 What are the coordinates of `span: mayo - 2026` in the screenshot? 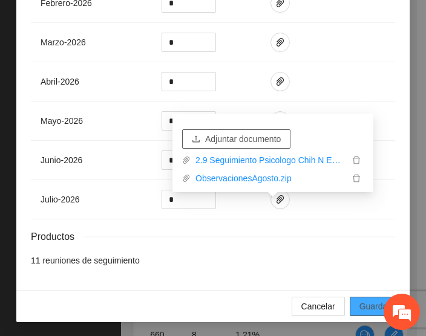 It's located at (62, 121).